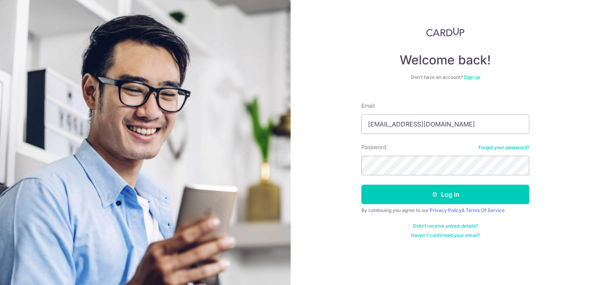 The height and width of the screenshot is (285, 600). What do you see at coordinates (445, 195) in the screenshot?
I see `button: Log in` at bounding box center [445, 195].